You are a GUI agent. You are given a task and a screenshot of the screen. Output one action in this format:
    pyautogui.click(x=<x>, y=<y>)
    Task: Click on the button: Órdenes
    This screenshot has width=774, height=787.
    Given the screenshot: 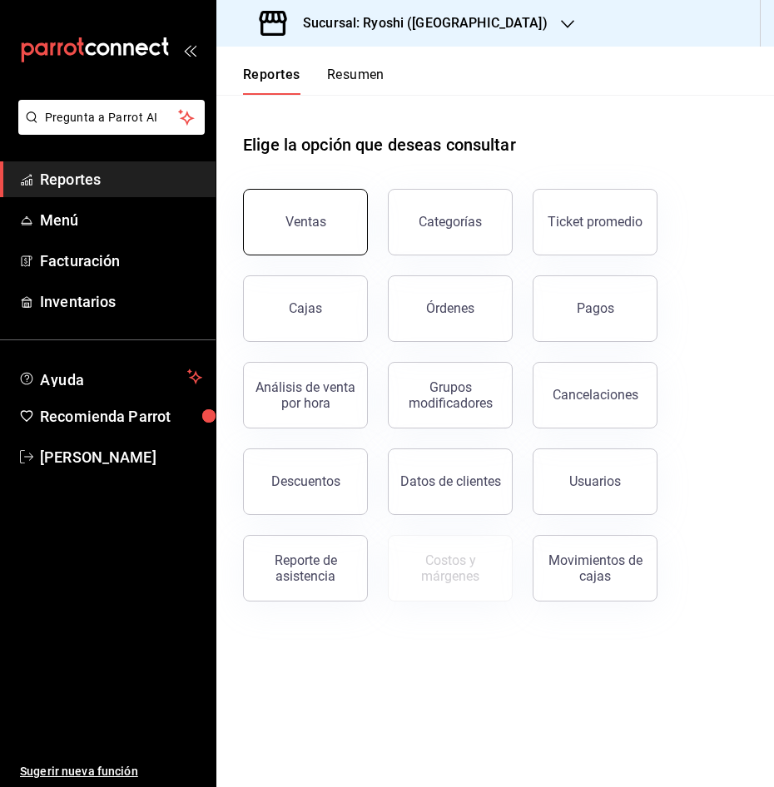 What is the action you would take?
    pyautogui.click(x=450, y=309)
    